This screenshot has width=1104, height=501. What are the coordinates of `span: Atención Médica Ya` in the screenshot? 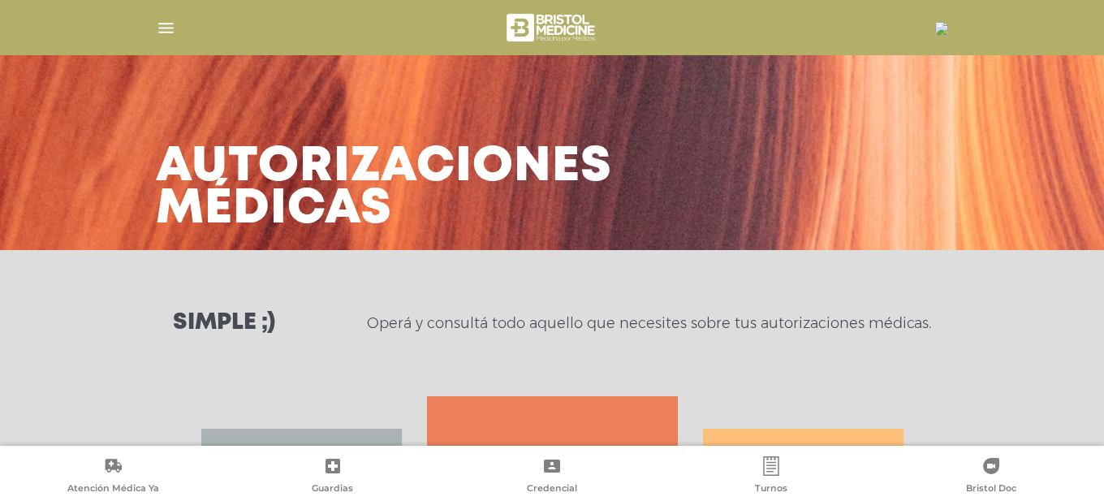 It's located at (113, 489).